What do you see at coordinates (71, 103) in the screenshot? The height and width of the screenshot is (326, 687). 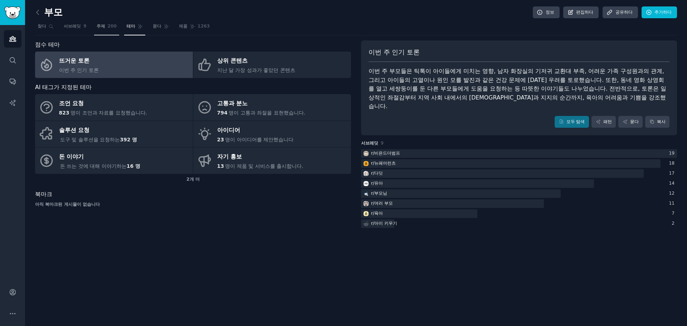 I see `font: 조언 요청` at bounding box center [71, 103].